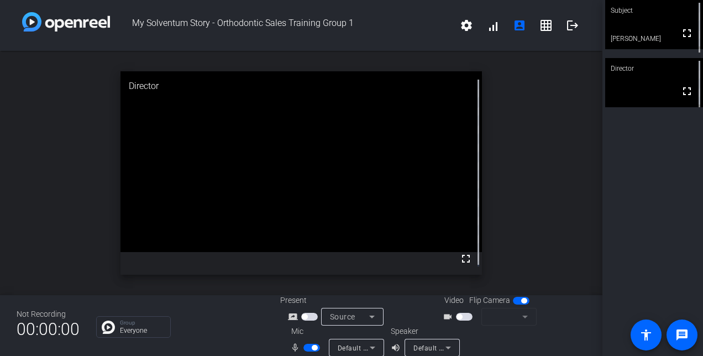 This screenshot has height=356, width=703. Describe the element at coordinates (449, 317) in the screenshot. I see `mat-icon: videocam_outline` at that location.